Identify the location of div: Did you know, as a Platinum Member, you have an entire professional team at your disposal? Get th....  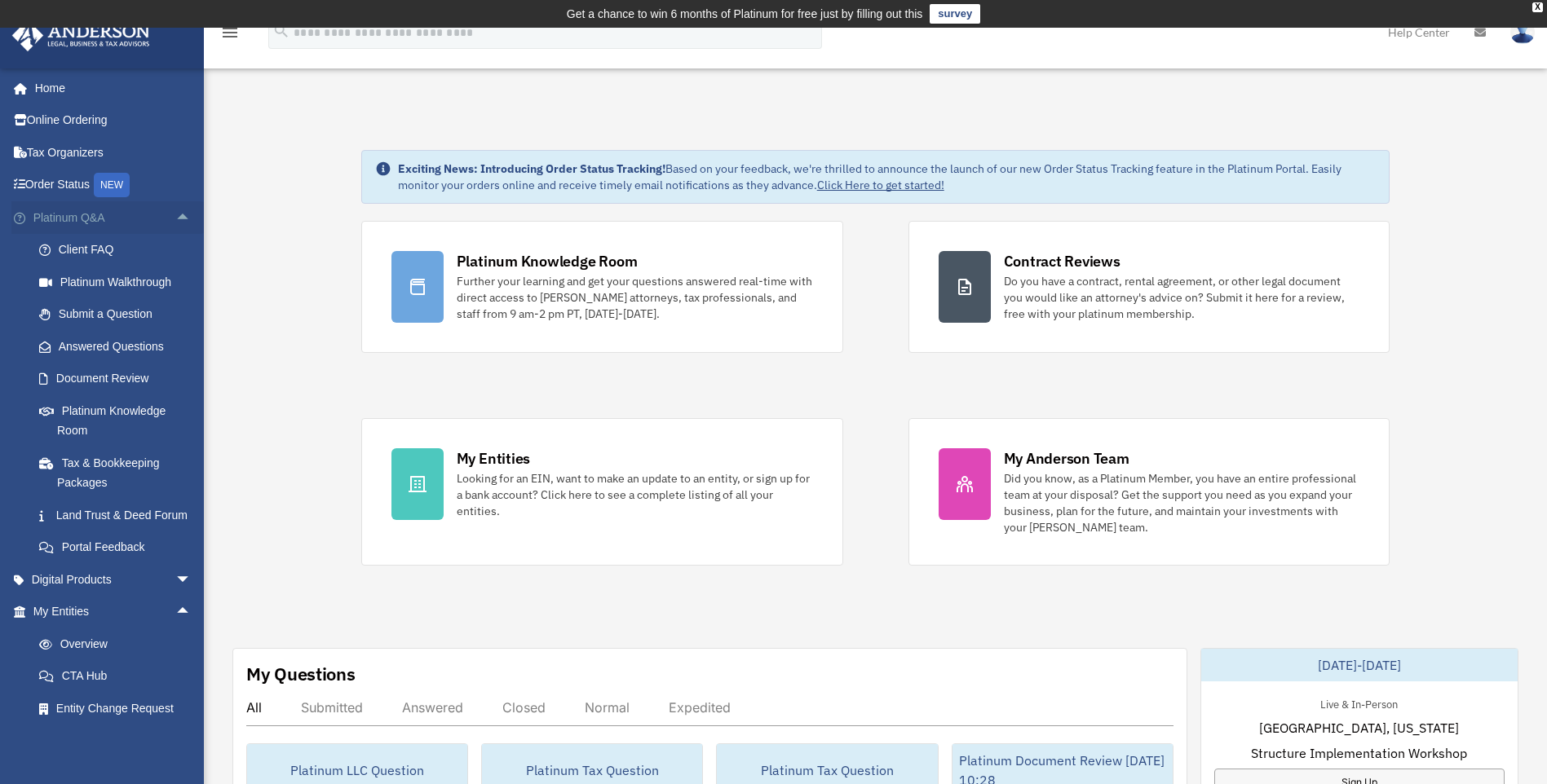
(1182, 503).